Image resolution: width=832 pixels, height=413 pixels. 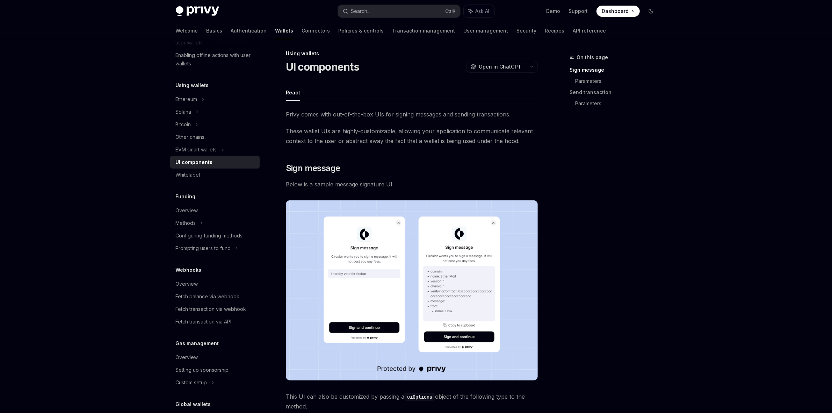 I want to click on a: Basics, so click(x=215, y=31).